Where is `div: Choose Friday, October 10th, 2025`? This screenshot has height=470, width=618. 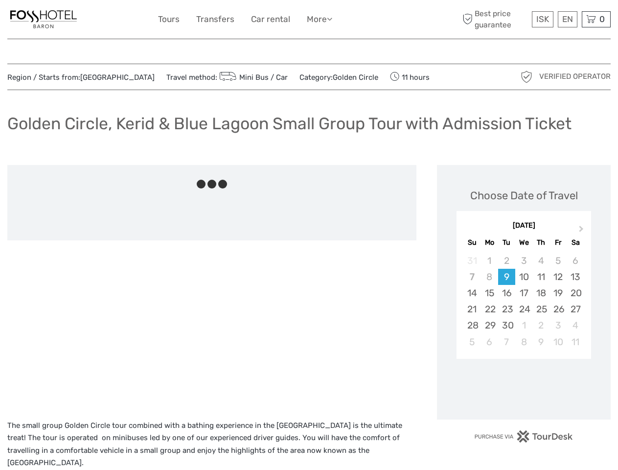
div: Choose Friday, October 10th, 2025 is located at coordinates (558, 342).